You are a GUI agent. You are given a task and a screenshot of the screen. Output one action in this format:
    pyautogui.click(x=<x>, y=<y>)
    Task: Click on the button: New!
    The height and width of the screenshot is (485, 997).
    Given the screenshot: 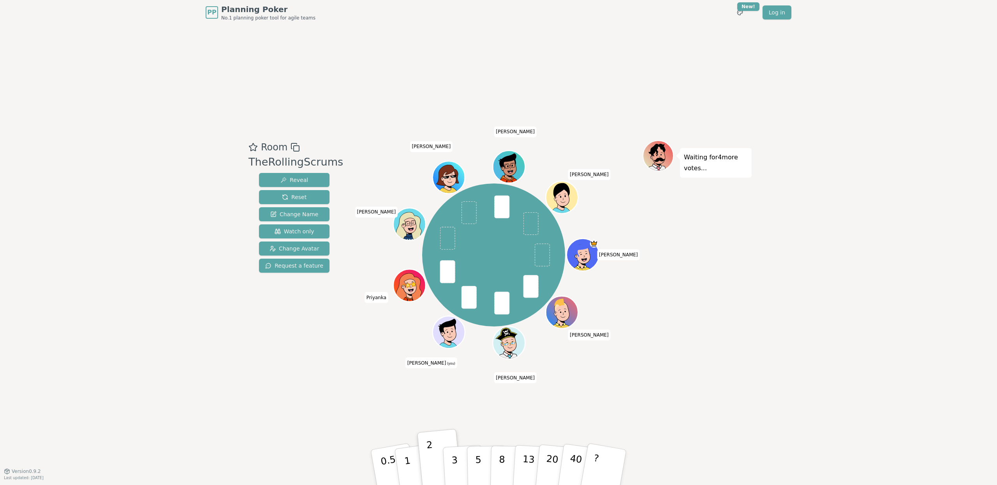 What is the action you would take?
    pyautogui.click(x=740, y=12)
    